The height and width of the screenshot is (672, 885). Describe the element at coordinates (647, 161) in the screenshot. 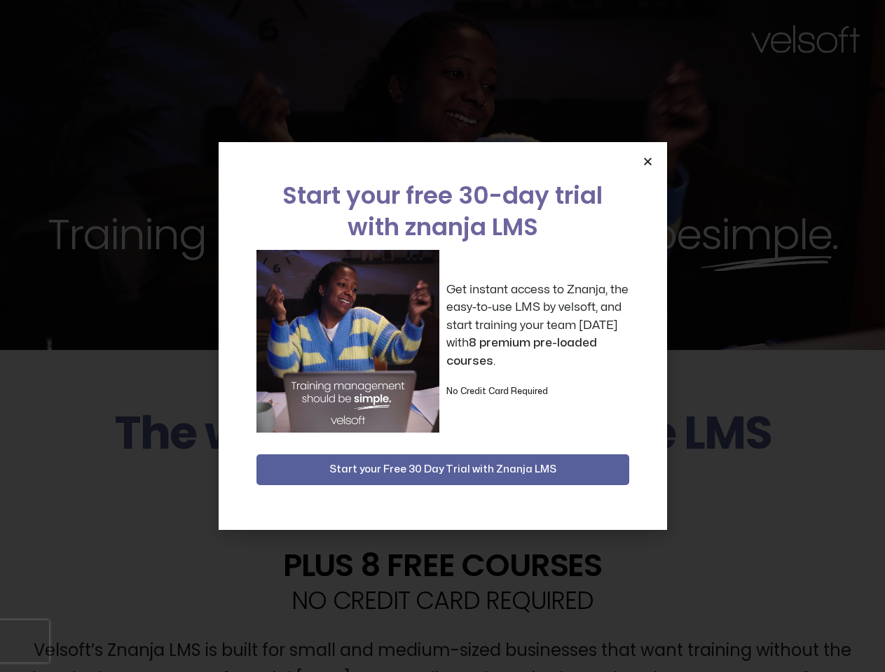

I see `a: Close` at that location.